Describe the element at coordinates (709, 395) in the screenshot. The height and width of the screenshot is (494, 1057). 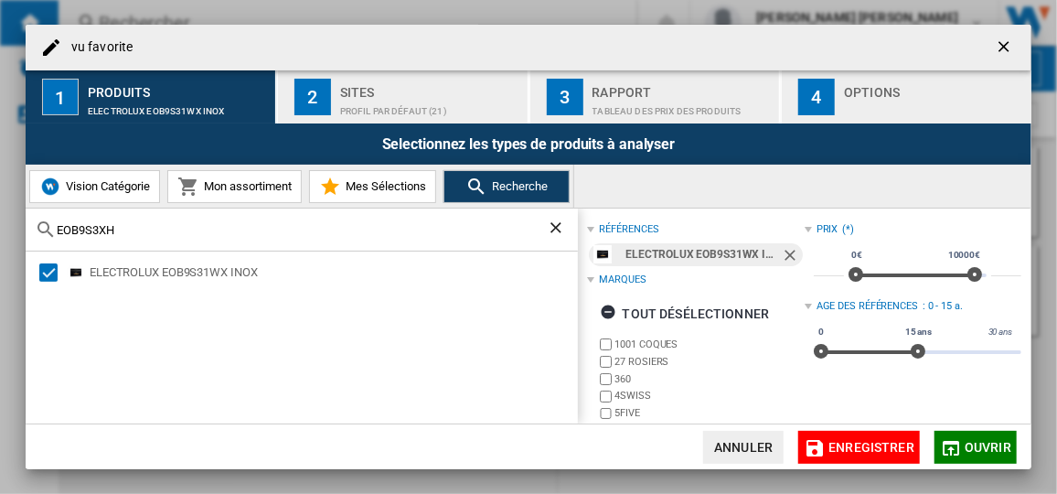
I see `label: 4SWISS` at that location.